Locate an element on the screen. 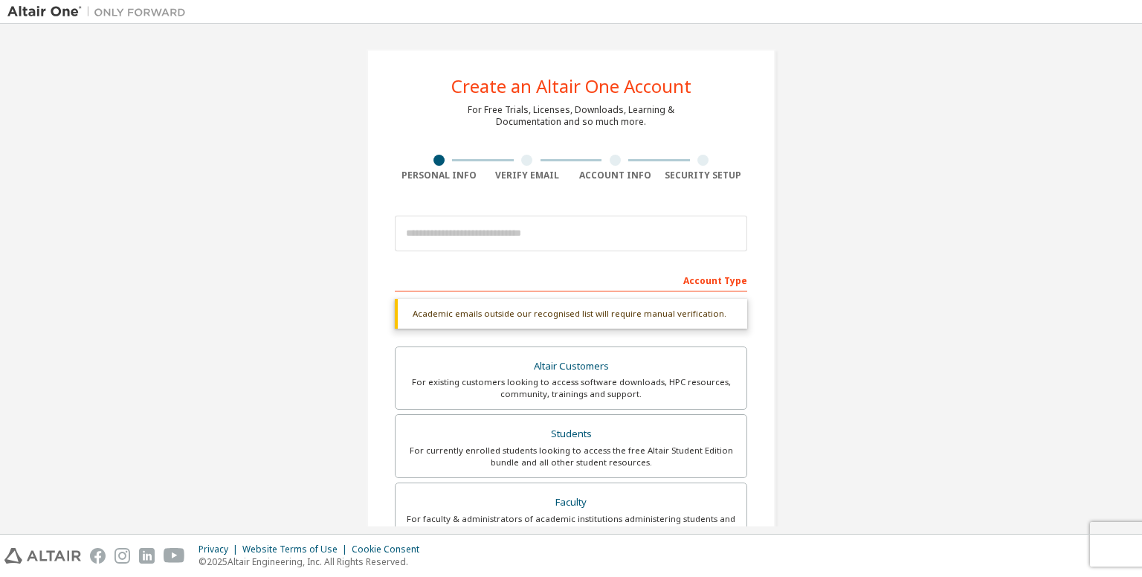 The height and width of the screenshot is (577, 1142). div: Create an Altair One Account is located at coordinates (571, 86).